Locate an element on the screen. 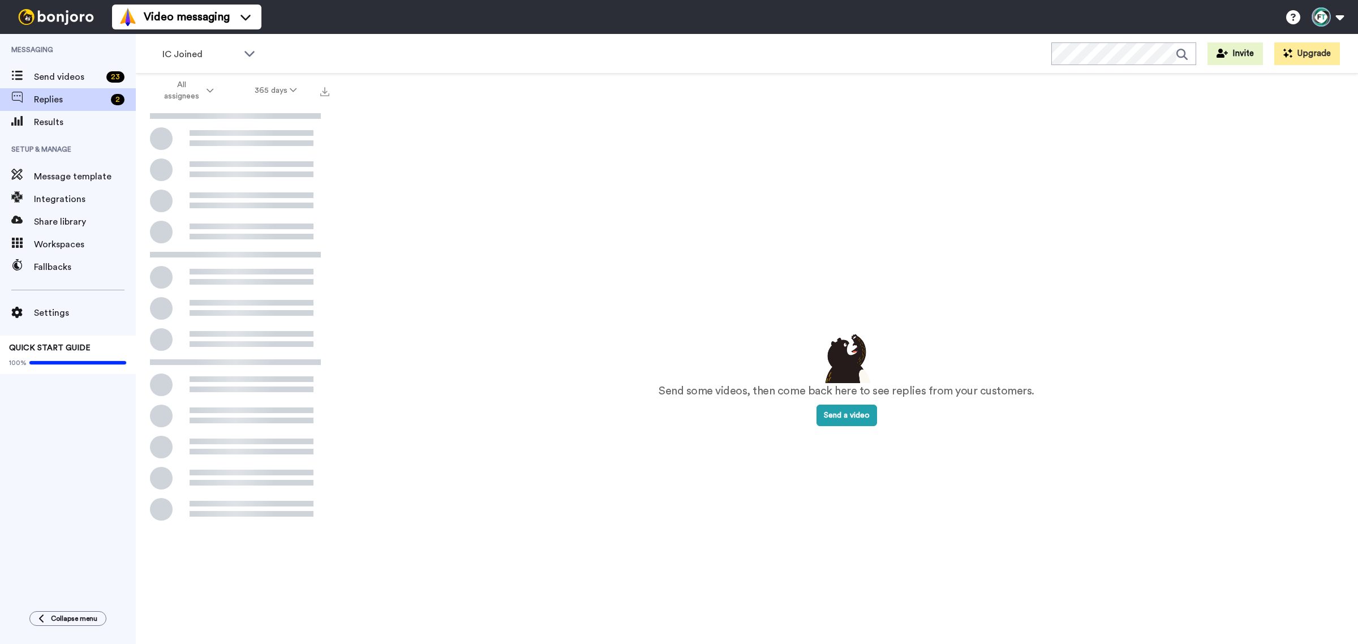  span: Collapse menu is located at coordinates (74, 618).